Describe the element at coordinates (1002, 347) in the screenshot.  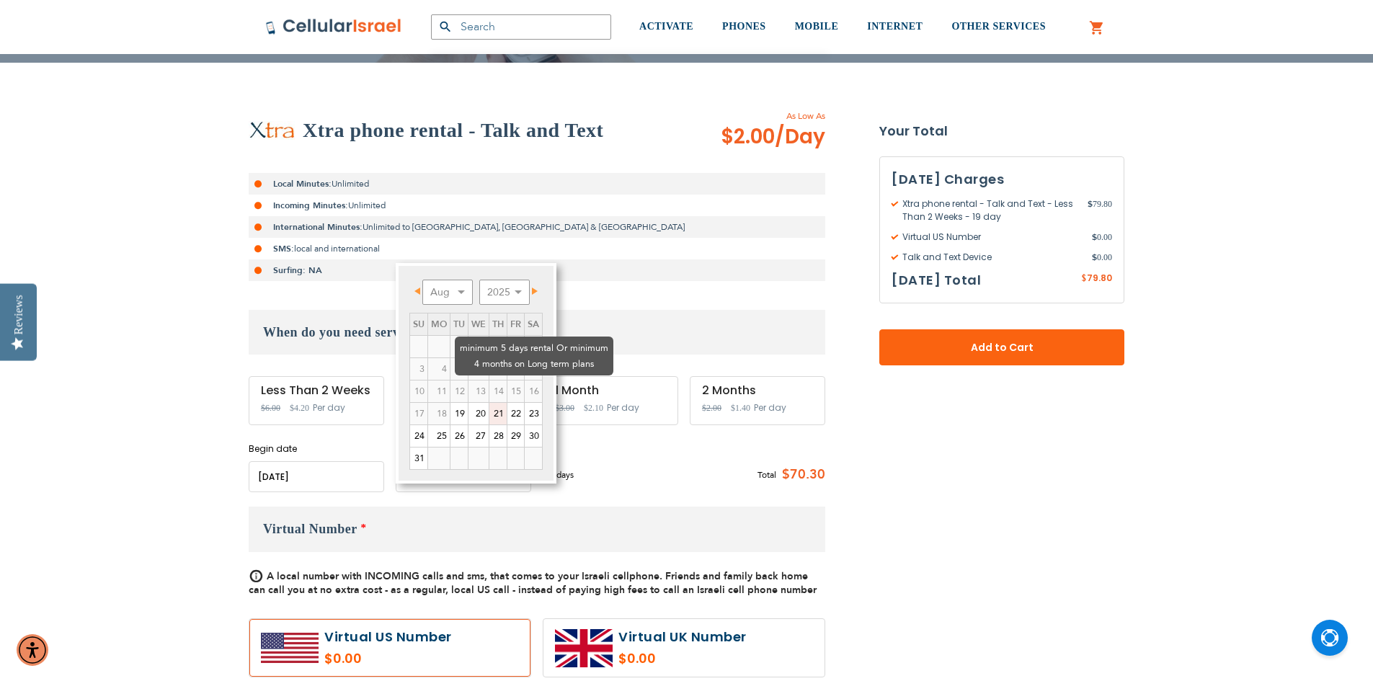
I see `span: Add to Cart` at that location.